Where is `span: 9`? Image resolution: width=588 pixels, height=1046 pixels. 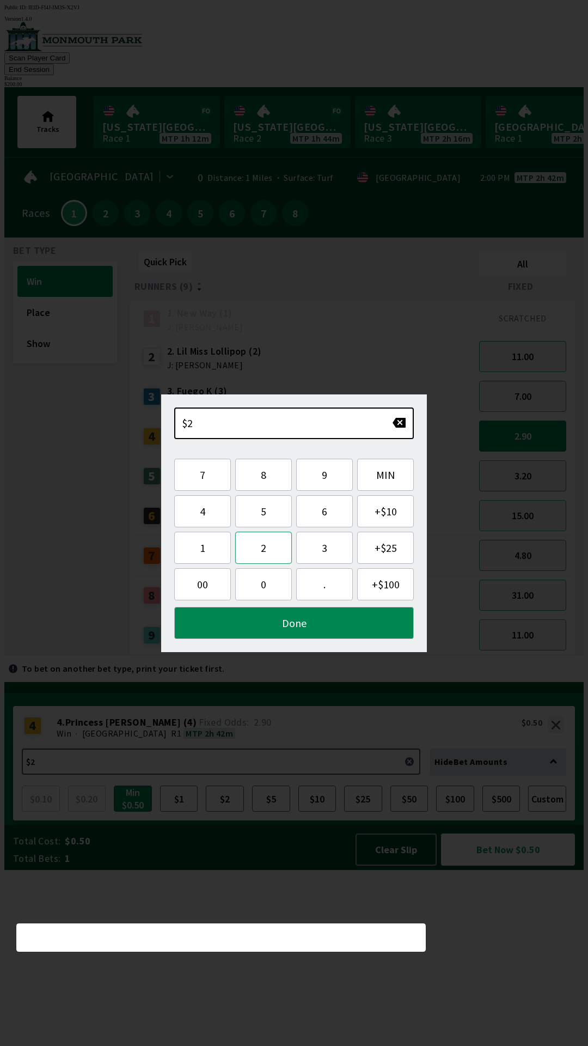 span: 9 is located at coordinates (325, 474).